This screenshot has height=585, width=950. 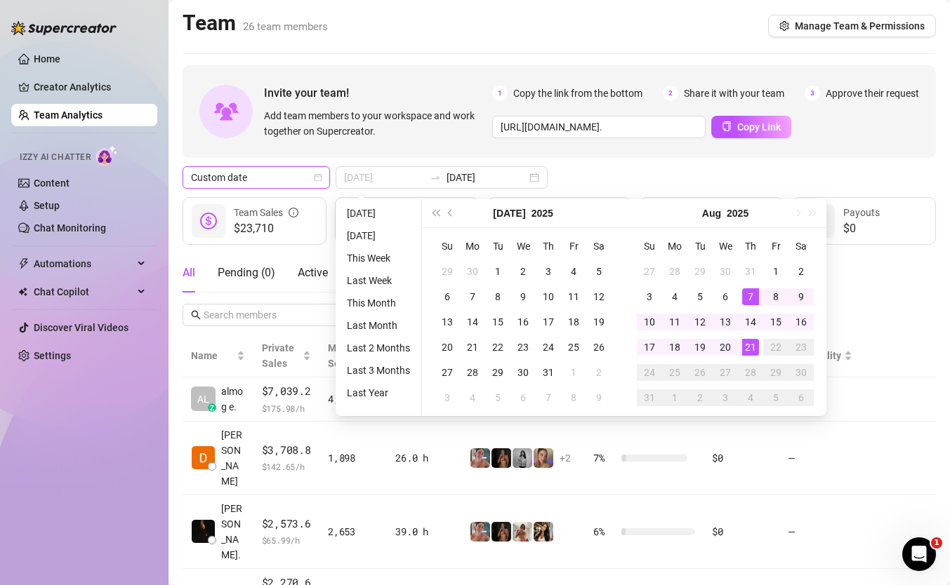 What do you see at coordinates (523, 322) in the screenshot?
I see `td: 2025-07-16` at bounding box center [523, 322].